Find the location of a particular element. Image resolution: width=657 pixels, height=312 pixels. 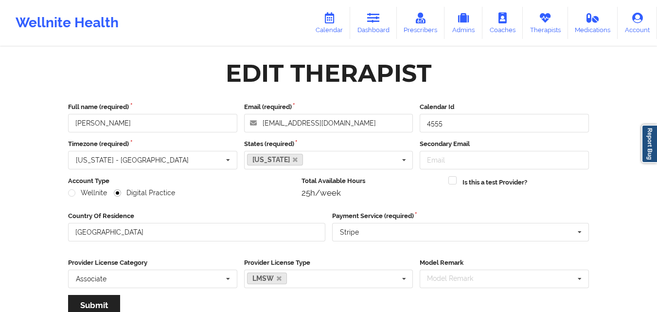

label: Calendar Id is located at coordinates (504, 107).